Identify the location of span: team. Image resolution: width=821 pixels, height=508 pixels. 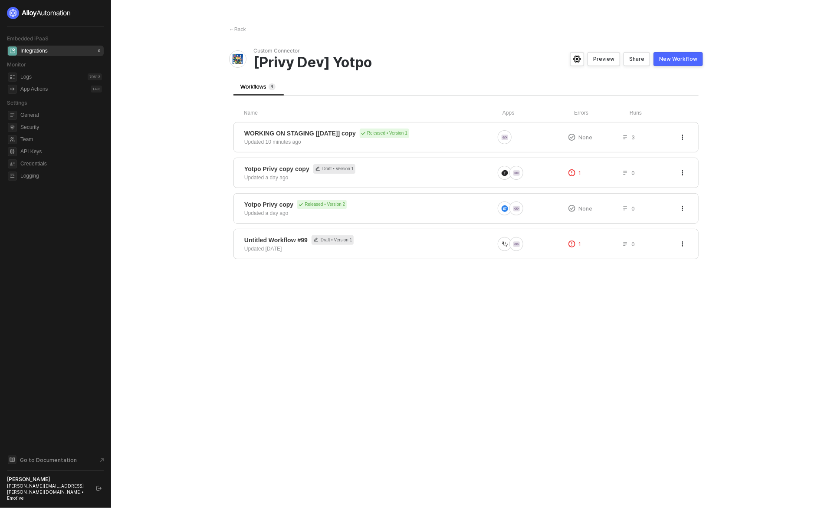
(12, 139).